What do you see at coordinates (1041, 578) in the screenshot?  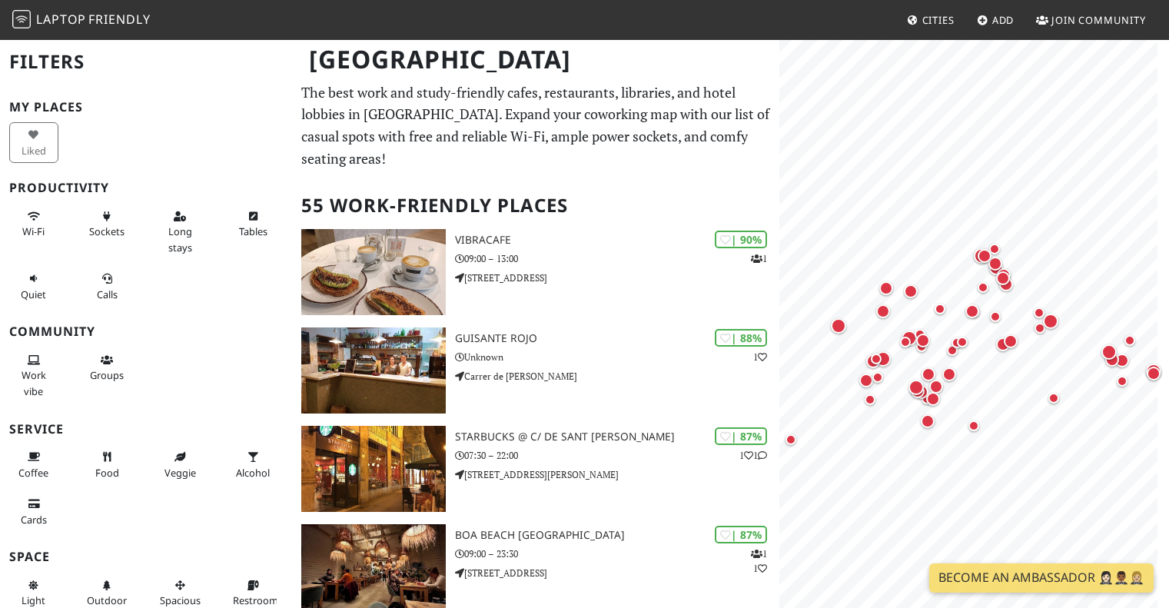 I see `a: Become an Ambassador 🤵🏻‍♀️🤵🏾‍♂️🤵🏼‍♀️` at bounding box center [1041, 578].